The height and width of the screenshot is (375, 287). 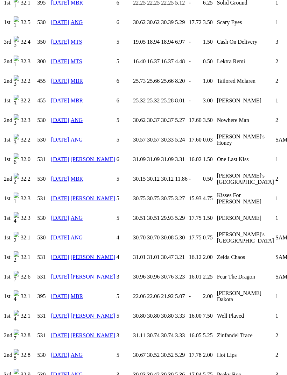 What do you see at coordinates (28, 120) in the screenshot?
I see `td: 32.3` at bounding box center [28, 120].